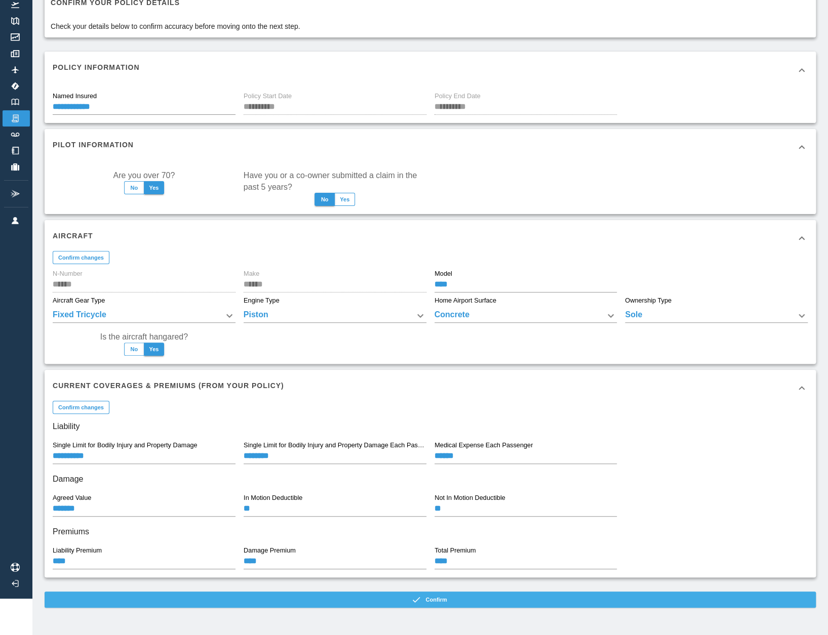  Describe the element at coordinates (261, 301) in the screenshot. I see `label: Engine Type` at that location.